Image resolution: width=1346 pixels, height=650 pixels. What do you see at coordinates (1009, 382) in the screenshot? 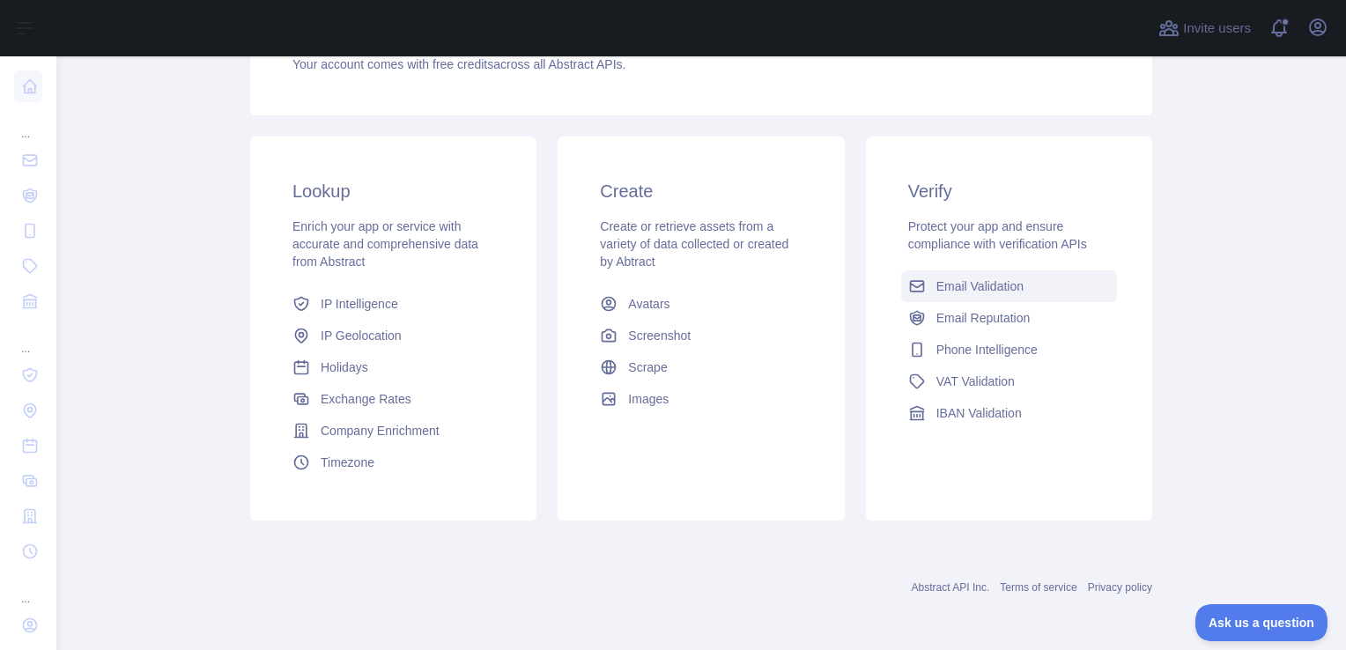
I see `a: VAT Validation` at bounding box center [1009, 382].